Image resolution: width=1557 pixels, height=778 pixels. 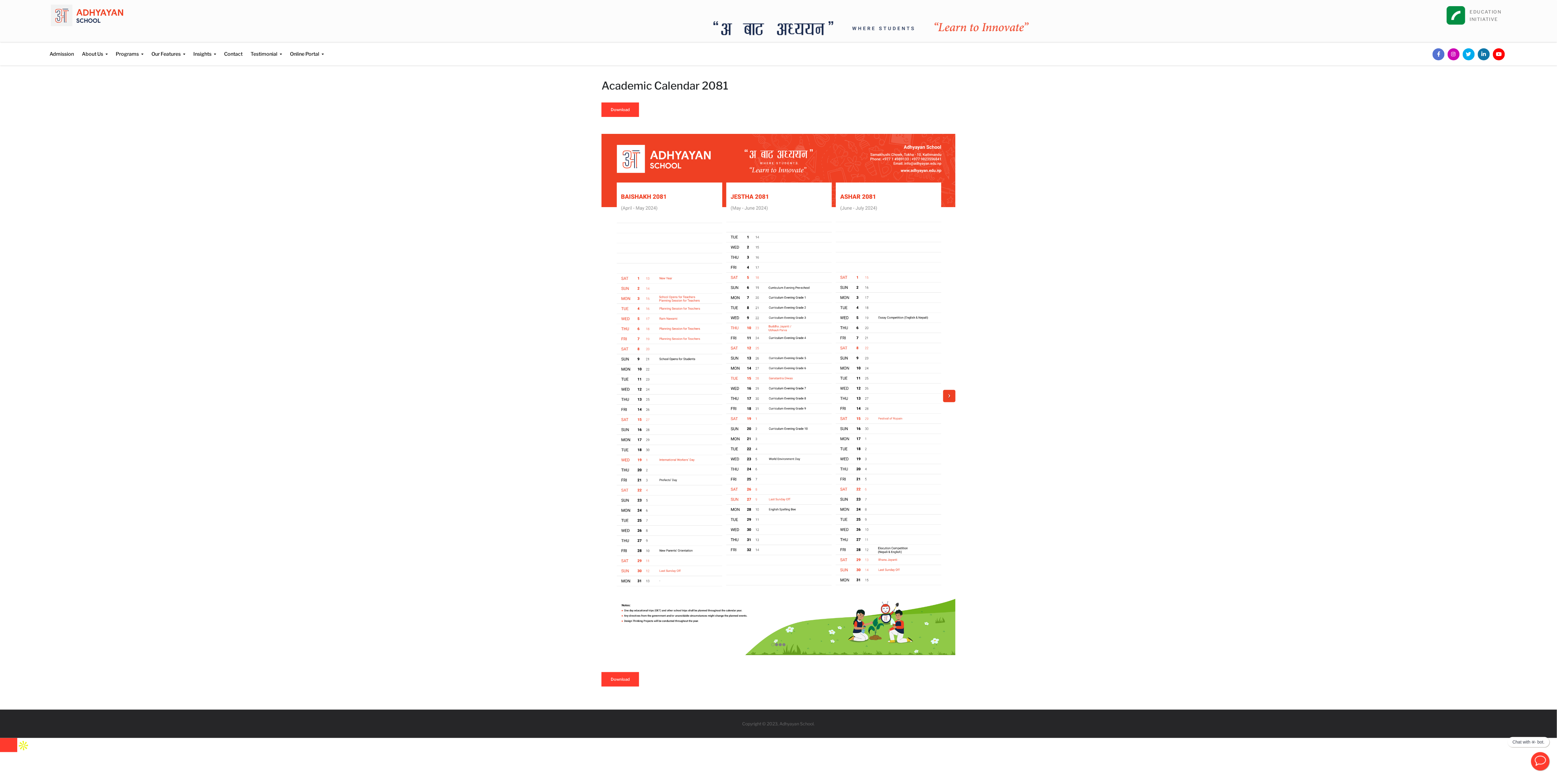 What do you see at coordinates (266, 50) in the screenshot?
I see `a: Testimonial` at bounding box center [266, 50].